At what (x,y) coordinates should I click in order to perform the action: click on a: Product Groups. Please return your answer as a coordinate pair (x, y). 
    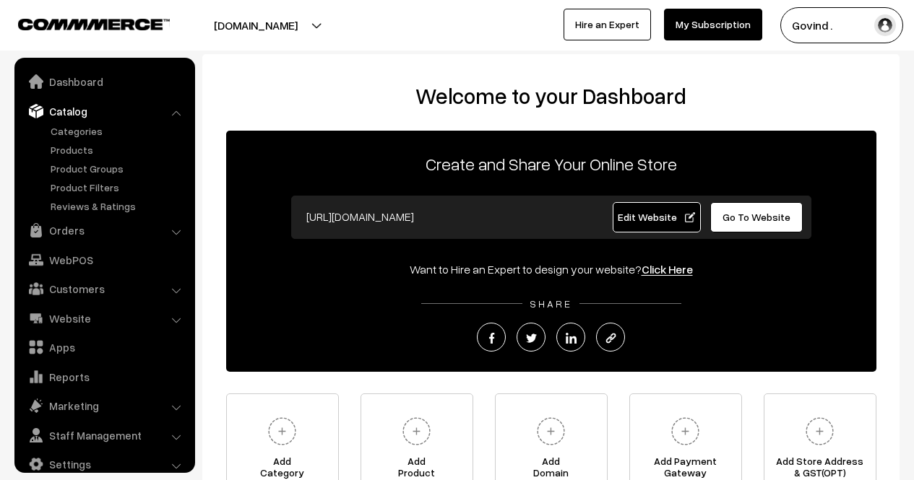
    Looking at the image, I should click on (118, 168).